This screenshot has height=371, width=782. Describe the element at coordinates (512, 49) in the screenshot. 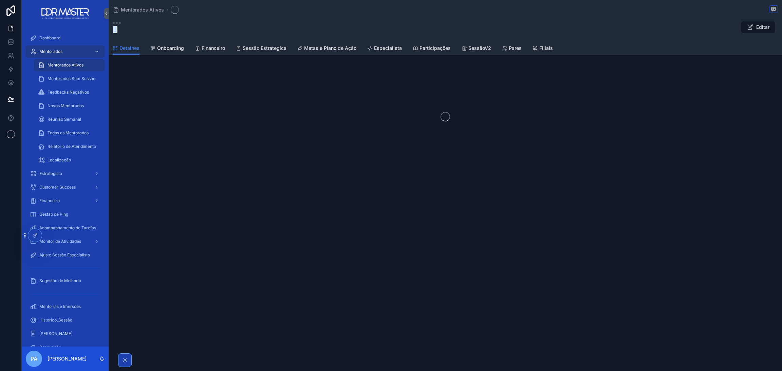

I see `a: Pares` at that location.